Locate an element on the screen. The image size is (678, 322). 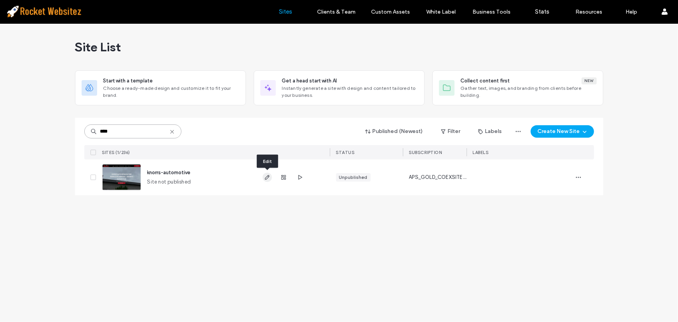
span: knorrs-automotive is located at coordinates (169, 172).